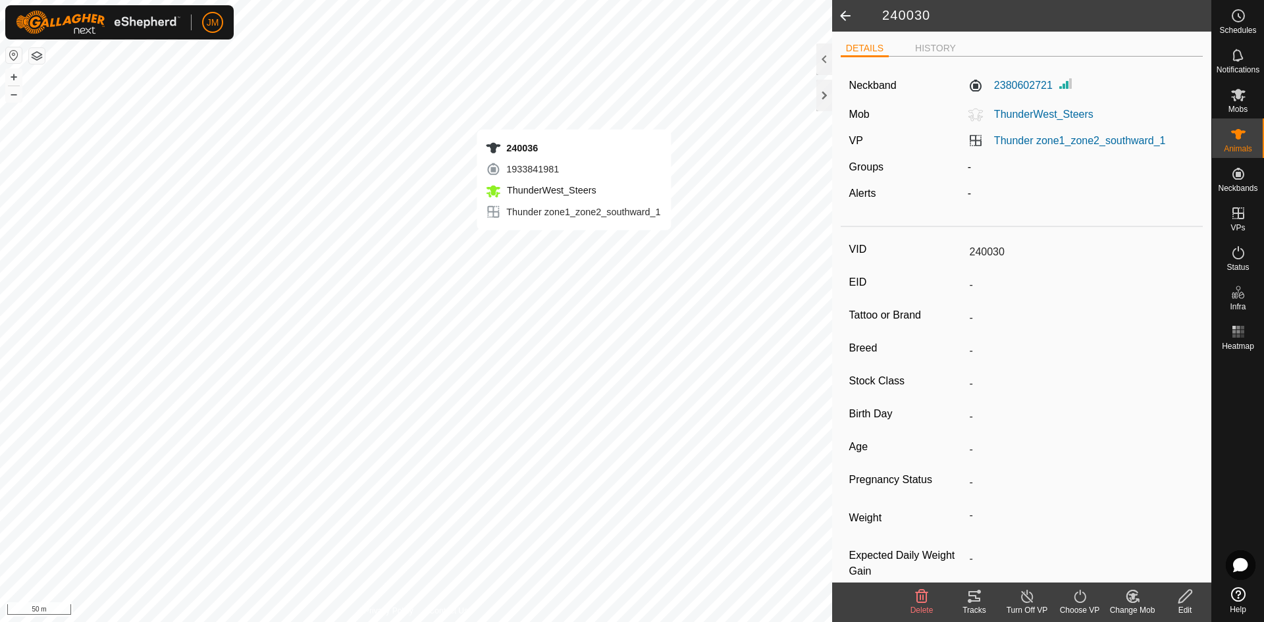 The image size is (1264, 622). Describe the element at coordinates (14, 55) in the screenshot. I see `button: Reset Map` at that location.